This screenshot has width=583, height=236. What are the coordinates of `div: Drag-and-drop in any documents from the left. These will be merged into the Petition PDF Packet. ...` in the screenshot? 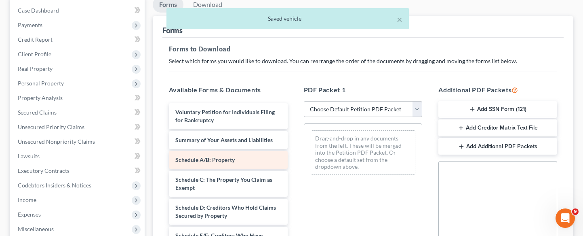 It's located at (363, 152).